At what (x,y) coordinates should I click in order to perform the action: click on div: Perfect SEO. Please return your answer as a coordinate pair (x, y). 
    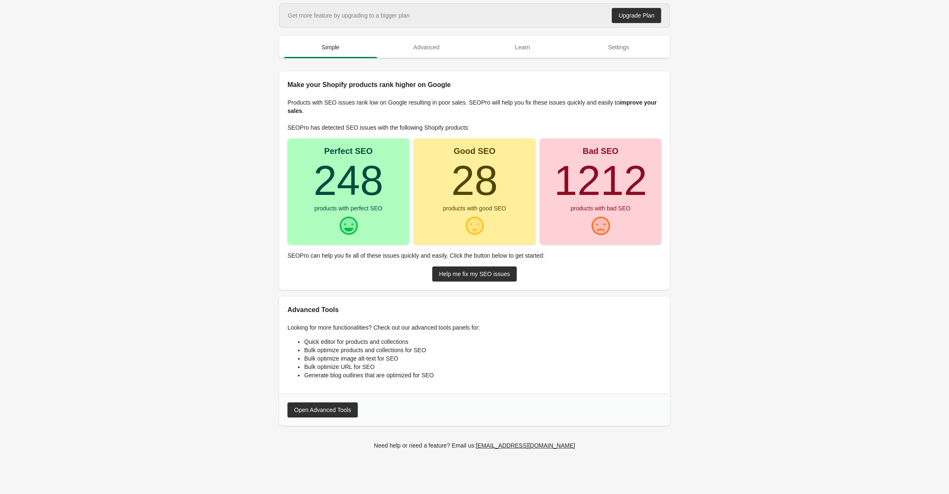
    Looking at the image, I should click on (349, 151).